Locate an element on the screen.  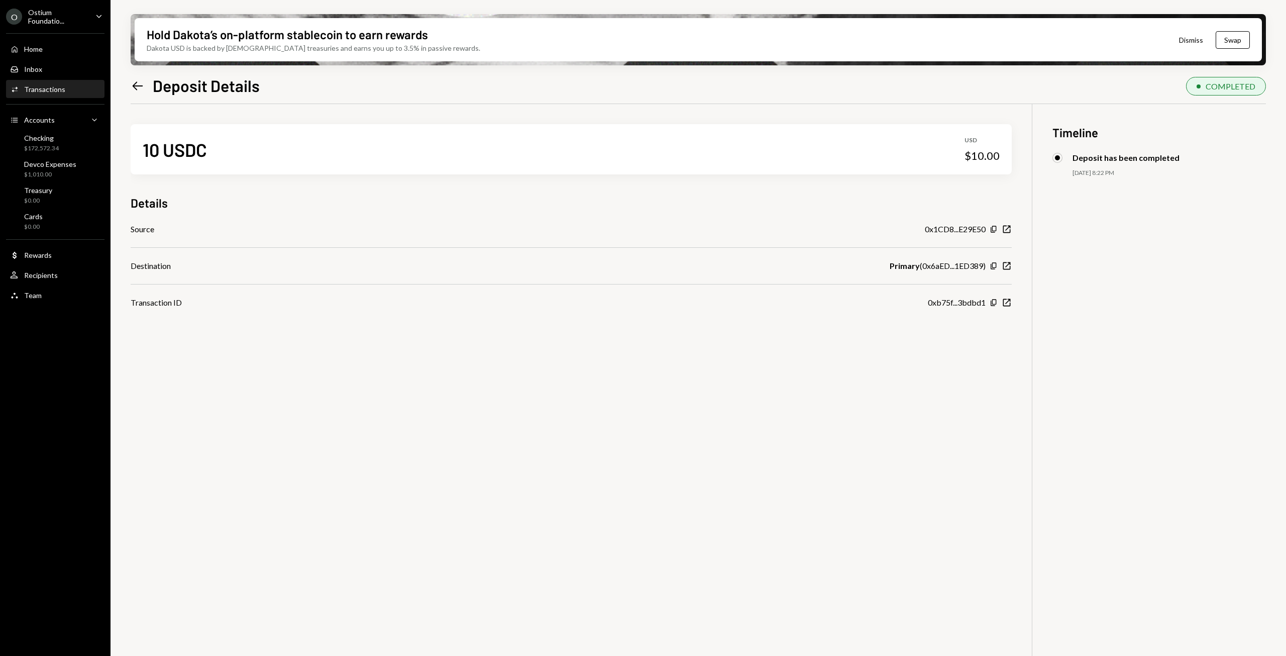
div: Transaction ID is located at coordinates (156, 303).